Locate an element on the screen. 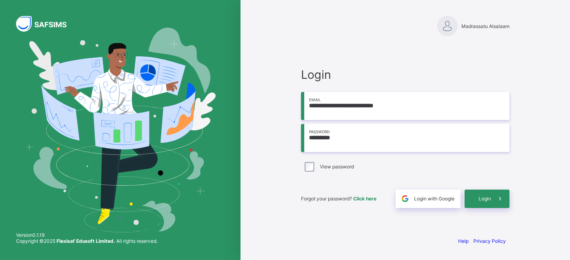  label: View password is located at coordinates (336, 167).